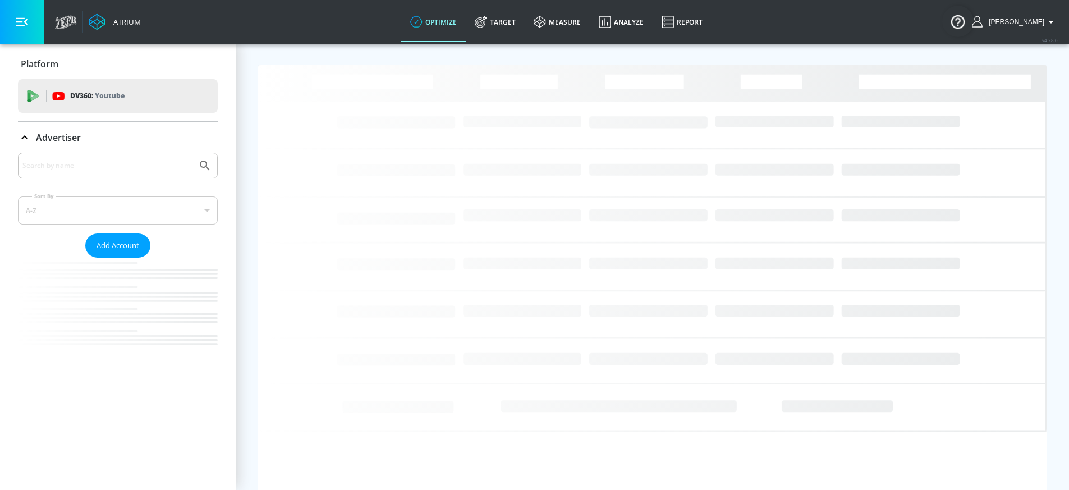 The height and width of the screenshot is (490, 1069). Describe the element at coordinates (118, 210) in the screenshot. I see `div: A-Z` at that location.